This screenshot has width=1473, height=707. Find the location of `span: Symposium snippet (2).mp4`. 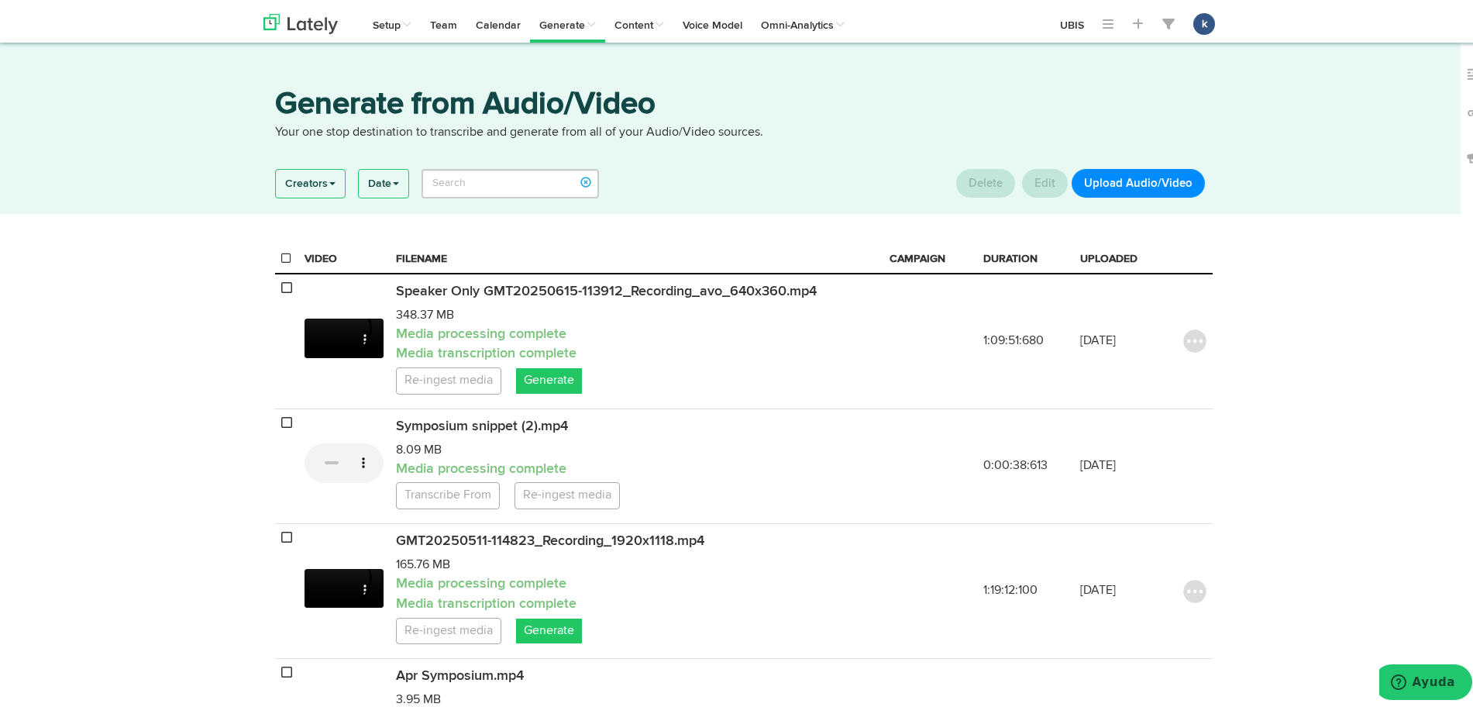

span: Symposium snippet (2).mp4 is located at coordinates (482, 422).